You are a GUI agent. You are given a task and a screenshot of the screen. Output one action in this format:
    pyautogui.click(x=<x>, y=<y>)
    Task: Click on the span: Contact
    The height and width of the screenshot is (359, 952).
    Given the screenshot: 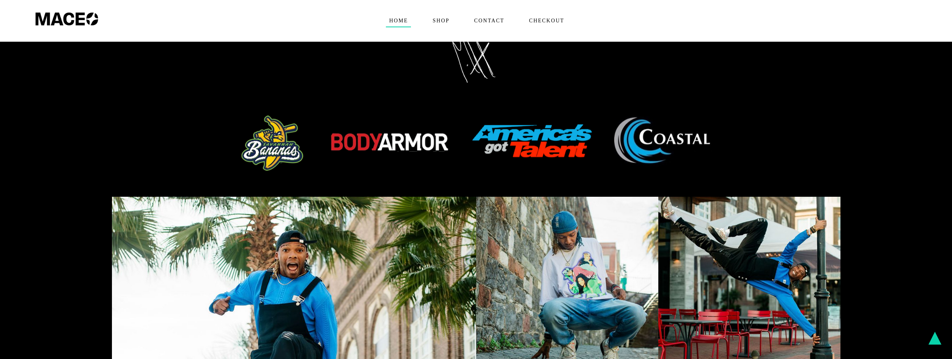 What is the action you would take?
    pyautogui.click(x=489, y=21)
    